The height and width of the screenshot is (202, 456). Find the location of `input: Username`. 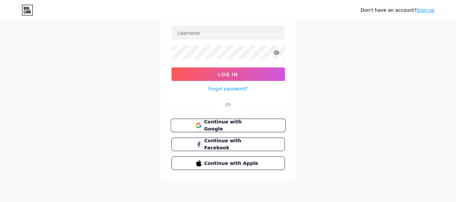

input: Username is located at coordinates (228, 33).